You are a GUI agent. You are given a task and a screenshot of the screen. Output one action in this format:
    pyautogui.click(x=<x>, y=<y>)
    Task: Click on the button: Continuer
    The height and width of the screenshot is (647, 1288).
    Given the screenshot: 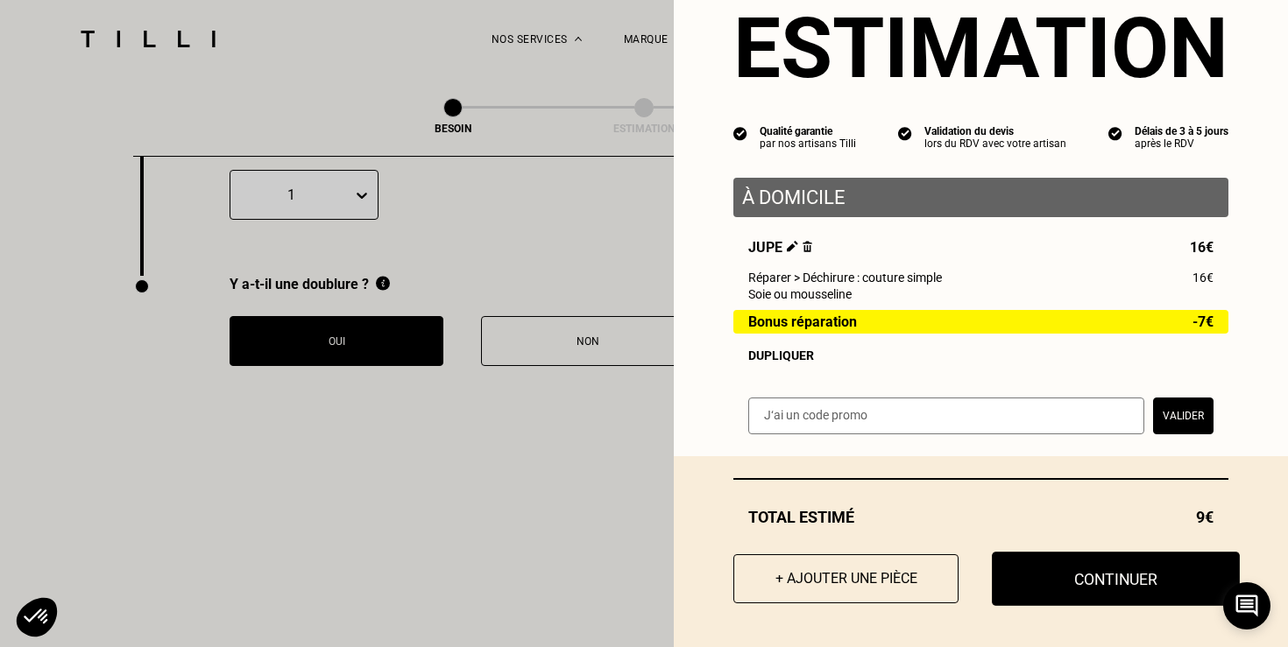 What is the action you would take?
    pyautogui.click(x=1115, y=579)
    